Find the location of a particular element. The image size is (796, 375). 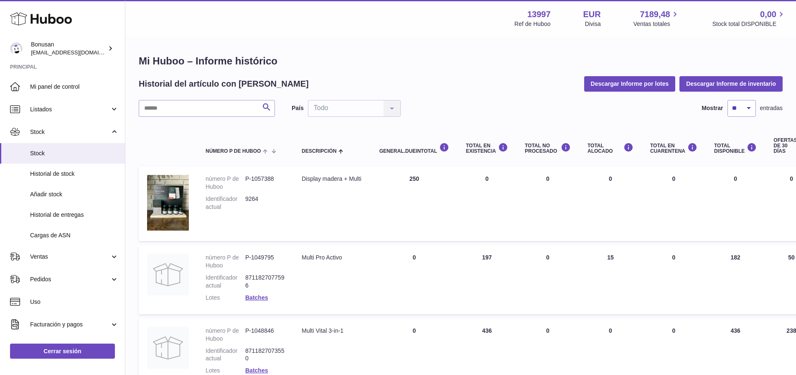

td: 15 is located at coordinates (611, 279).